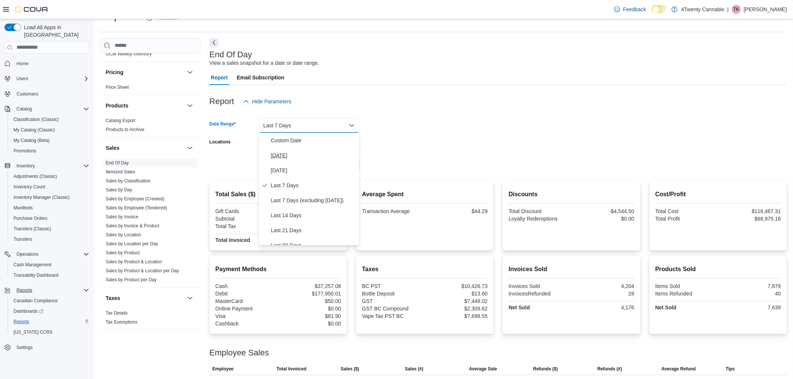 Image resolution: width=793 pixels, height=379 pixels. I want to click on div: Cashback, so click(246, 324).